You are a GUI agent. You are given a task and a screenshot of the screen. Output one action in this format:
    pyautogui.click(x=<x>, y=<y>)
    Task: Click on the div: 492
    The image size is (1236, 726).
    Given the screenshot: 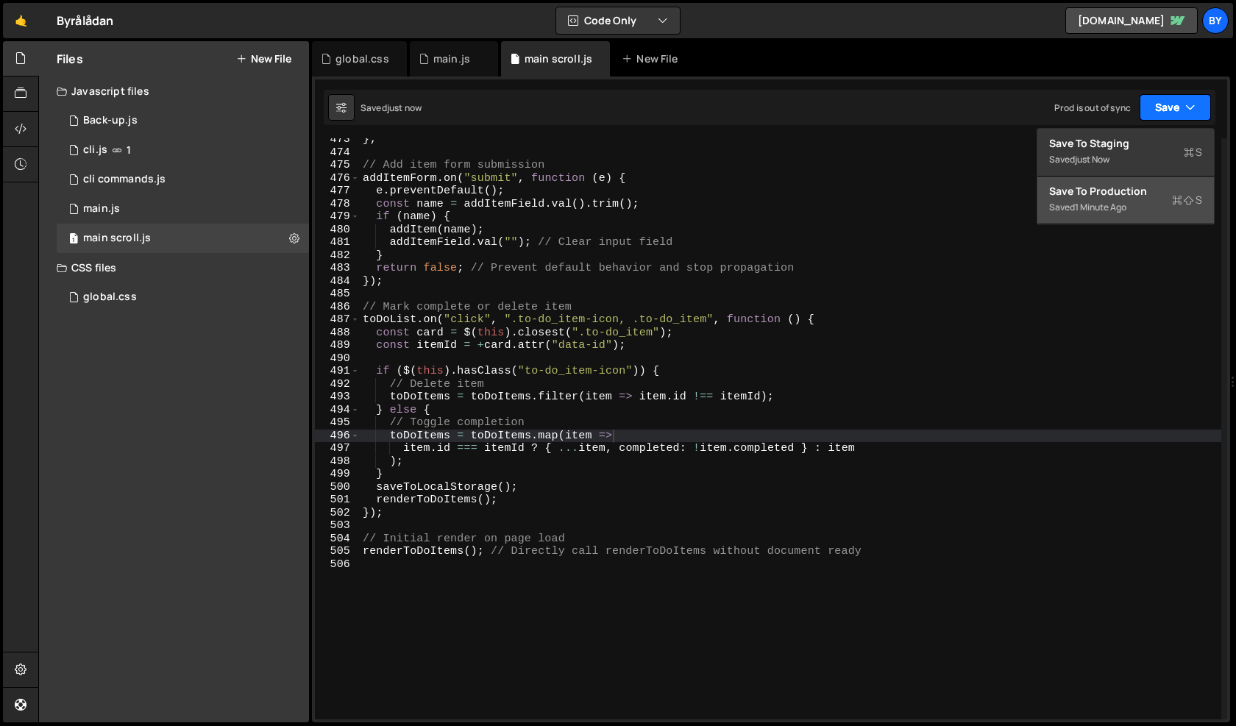 What is the action you would take?
    pyautogui.click(x=337, y=385)
    